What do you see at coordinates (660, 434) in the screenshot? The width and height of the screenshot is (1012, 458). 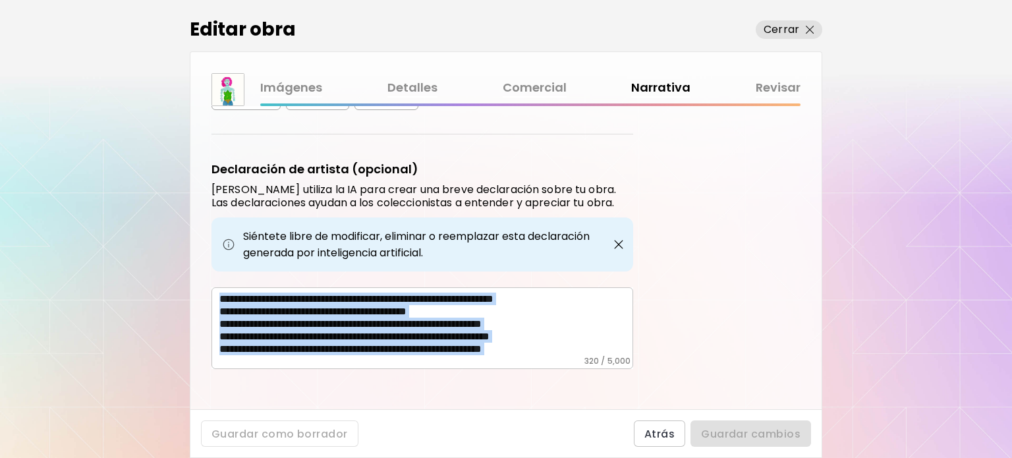 I see `span: Atrás` at bounding box center [660, 434].